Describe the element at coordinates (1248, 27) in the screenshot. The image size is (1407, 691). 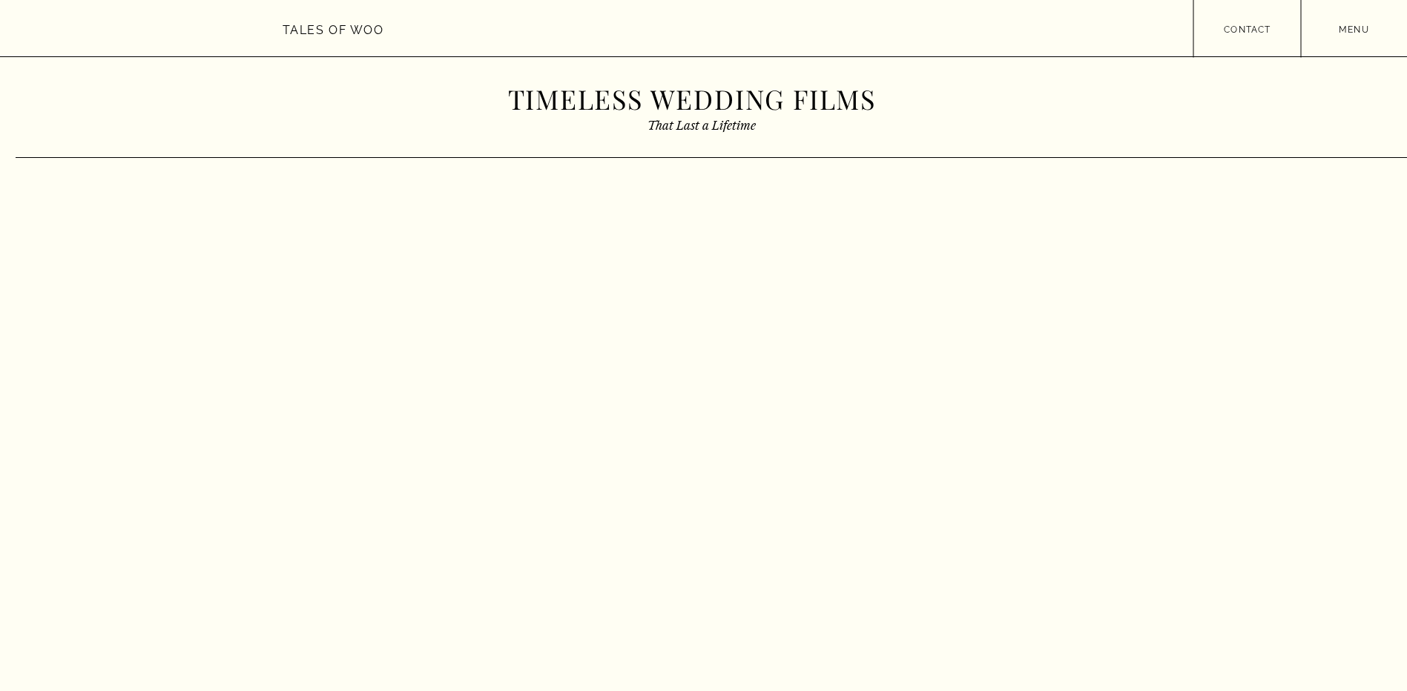
I see `a: contact` at that location.